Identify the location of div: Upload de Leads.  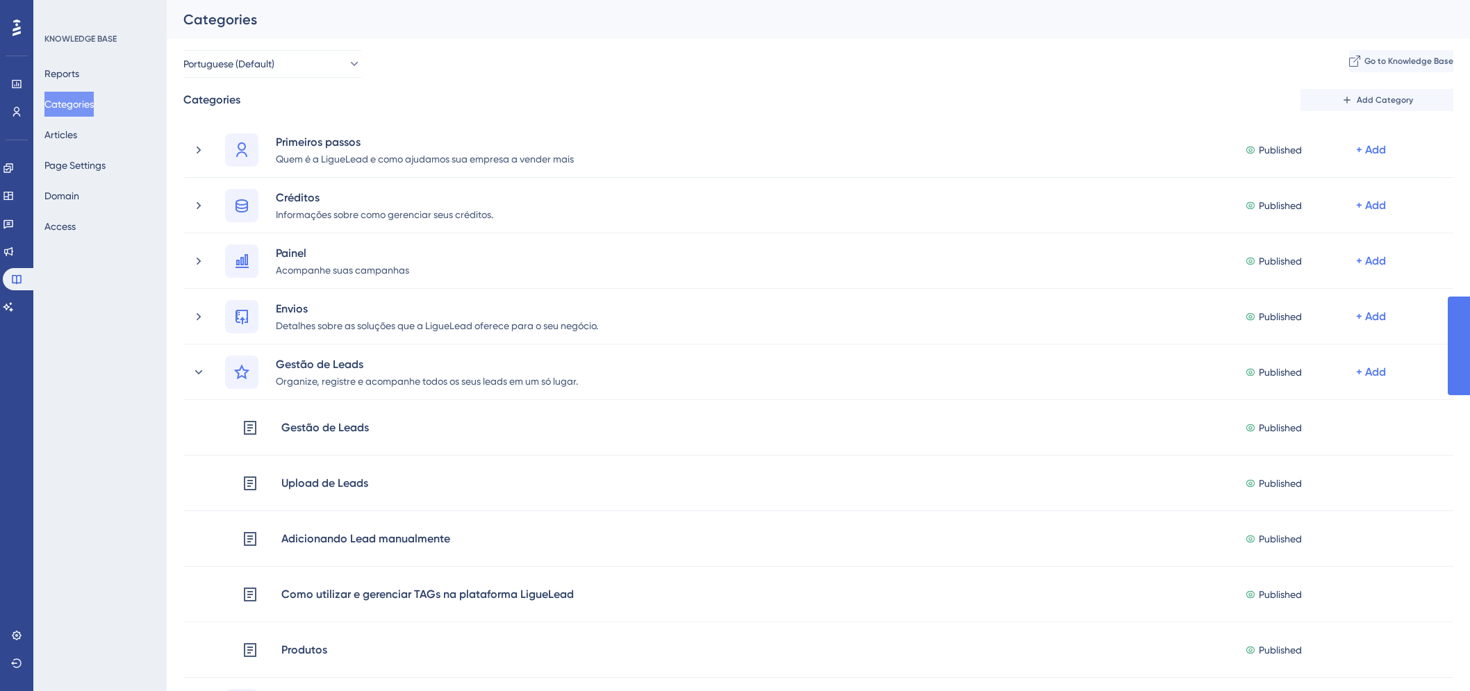
(324, 484).